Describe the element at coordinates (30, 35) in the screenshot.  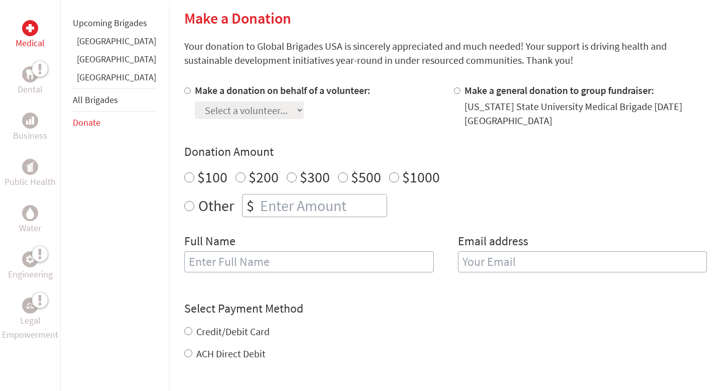
I see `a: MedicalMedical` at that location.